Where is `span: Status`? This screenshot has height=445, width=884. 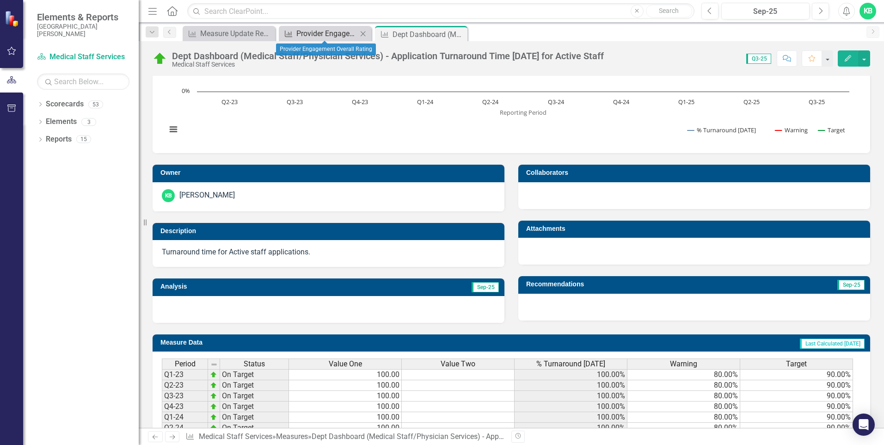
span: Status is located at coordinates (254, 364).